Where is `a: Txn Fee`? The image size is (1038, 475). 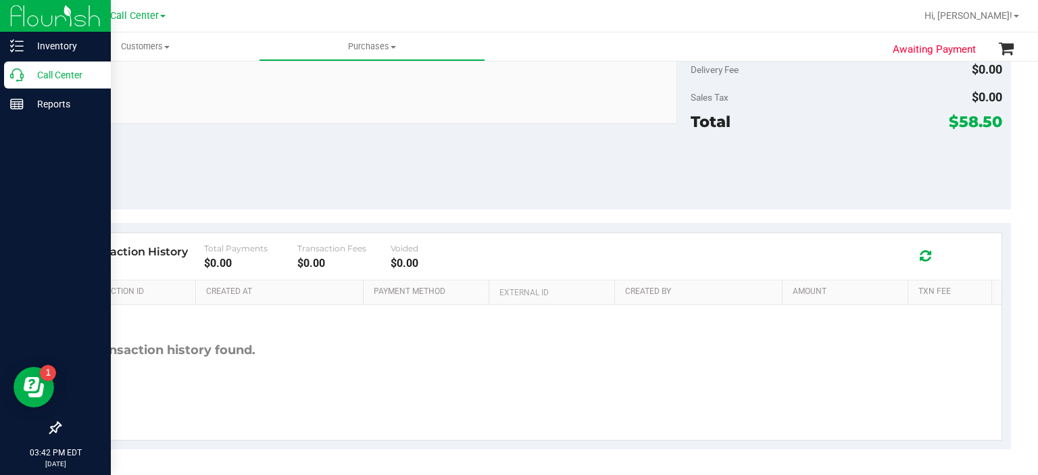 a: Txn Fee is located at coordinates (953, 292).